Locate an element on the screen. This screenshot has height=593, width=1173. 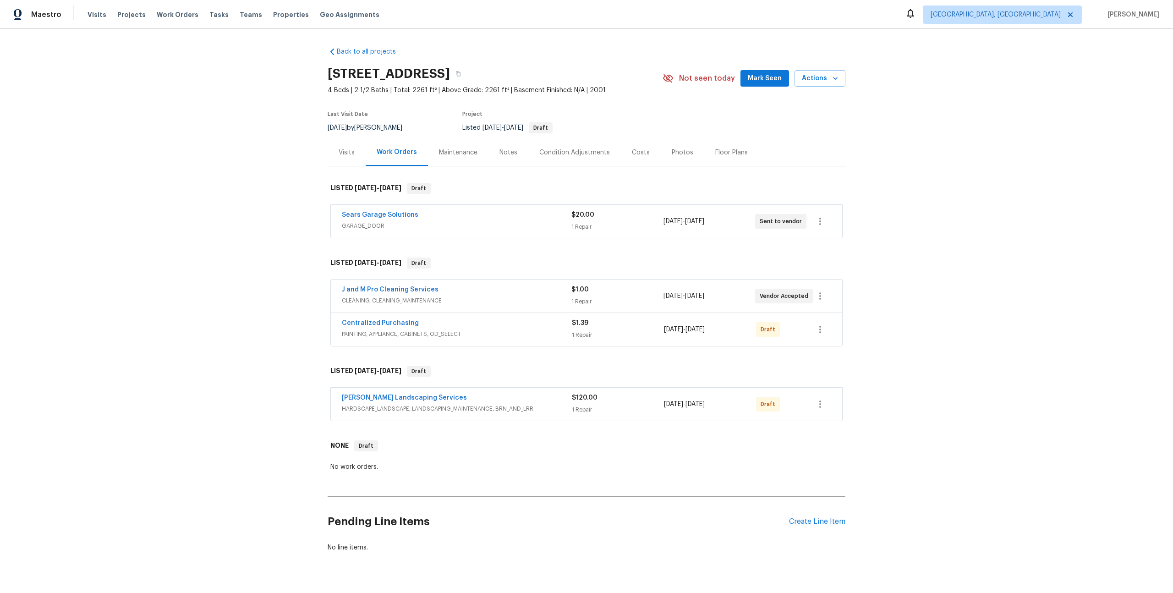
span: Work Orders is located at coordinates (177, 15).